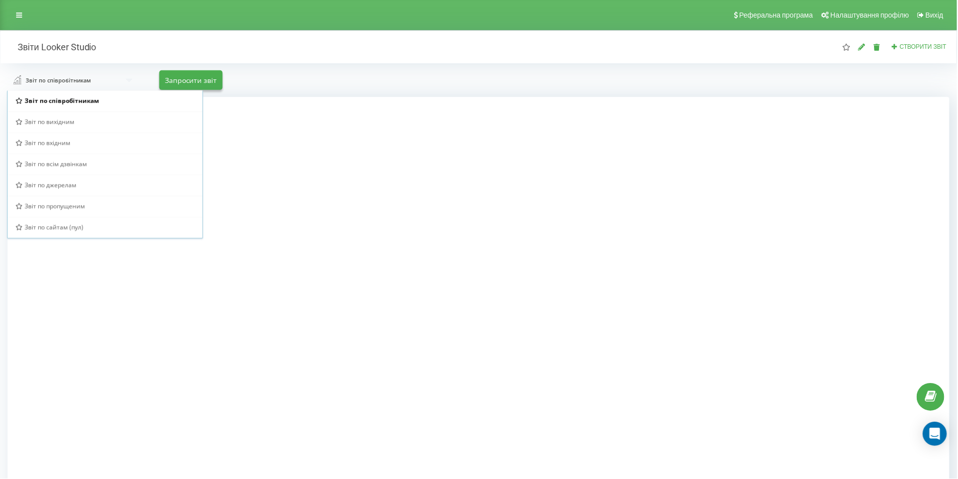 This screenshot has width=958, height=479. What do you see at coordinates (191, 80) in the screenshot?
I see `button: Запросити звіт` at bounding box center [191, 80].